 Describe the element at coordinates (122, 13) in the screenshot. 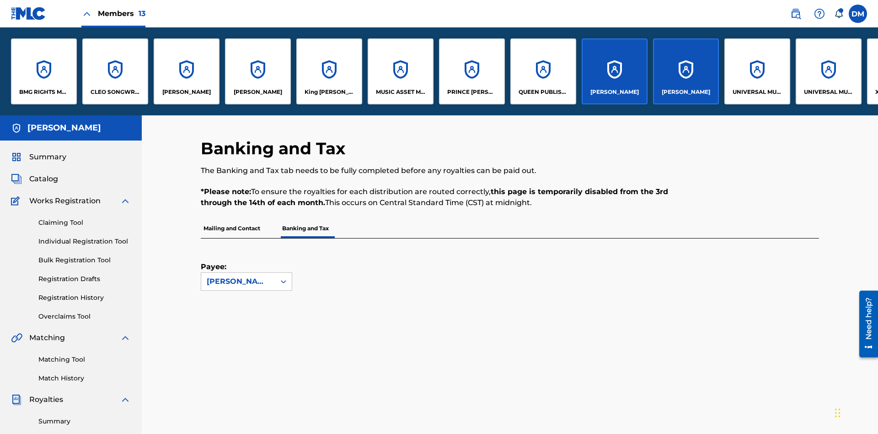

I see `span: Members` at that location.